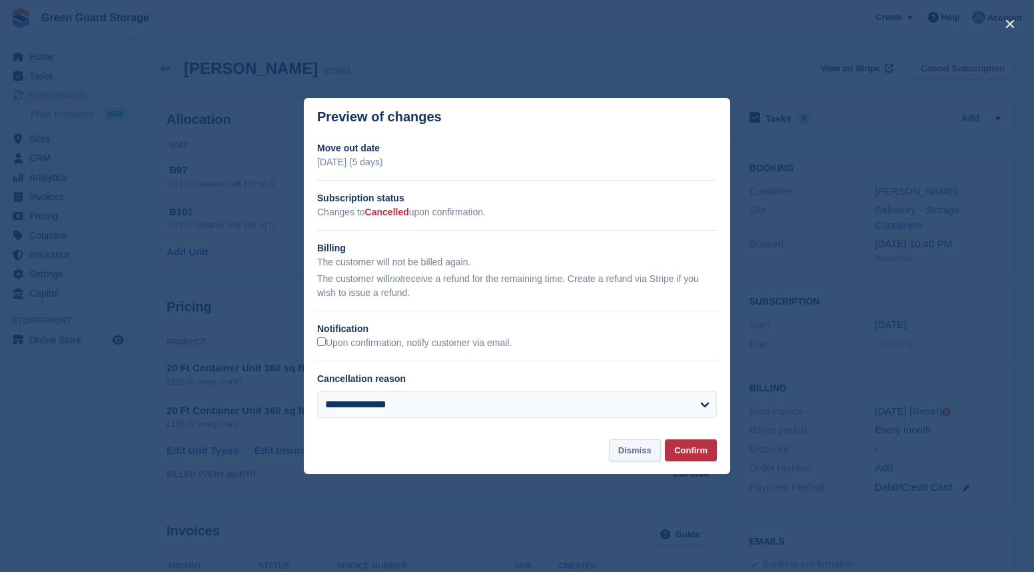 The width and height of the screenshot is (1034, 572). I want to click on label: Cancellation reason, so click(361, 378).